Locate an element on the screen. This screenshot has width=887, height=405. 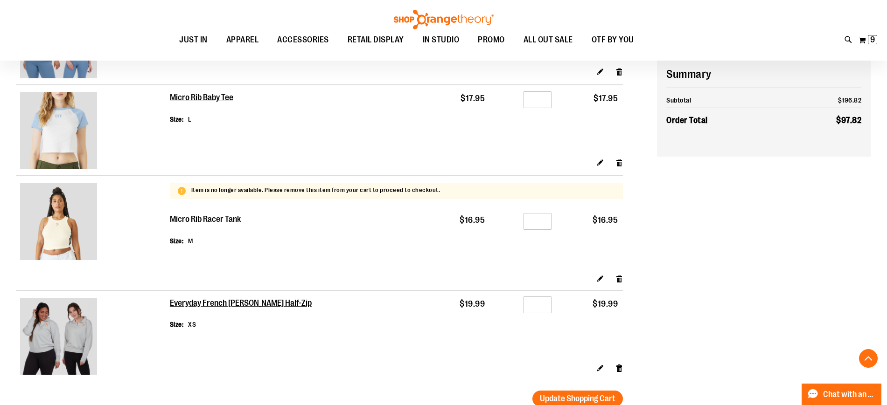
h2: Micro Rib Baby Tee is located at coordinates (201, 98).